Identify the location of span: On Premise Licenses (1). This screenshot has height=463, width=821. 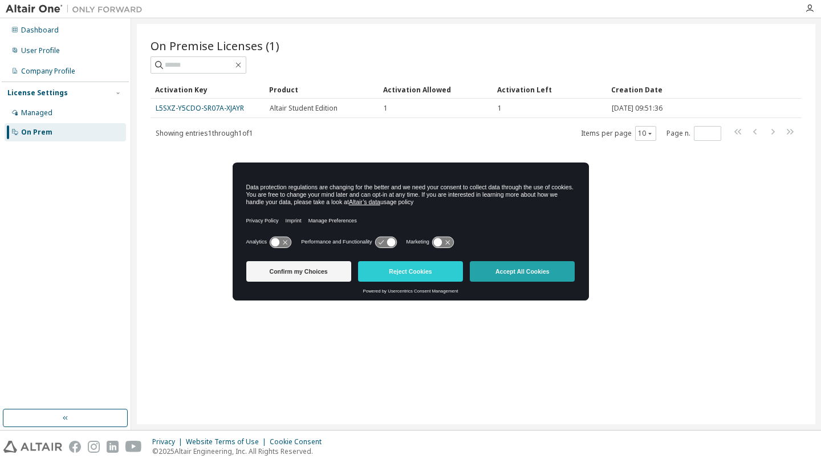
(215, 46).